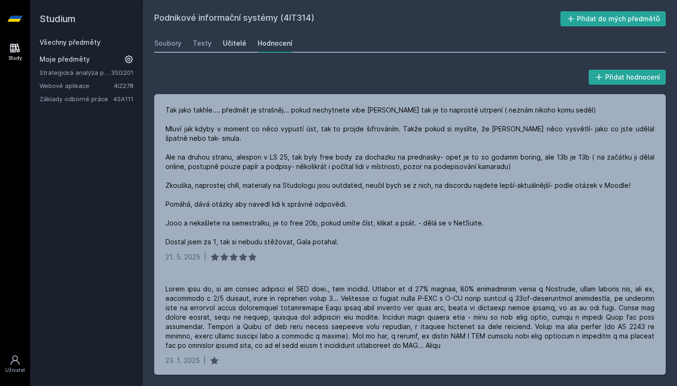 Image resolution: width=677 pixels, height=386 pixels. What do you see at coordinates (77, 86) in the screenshot?
I see `a: Webové aplikace` at bounding box center [77, 86].